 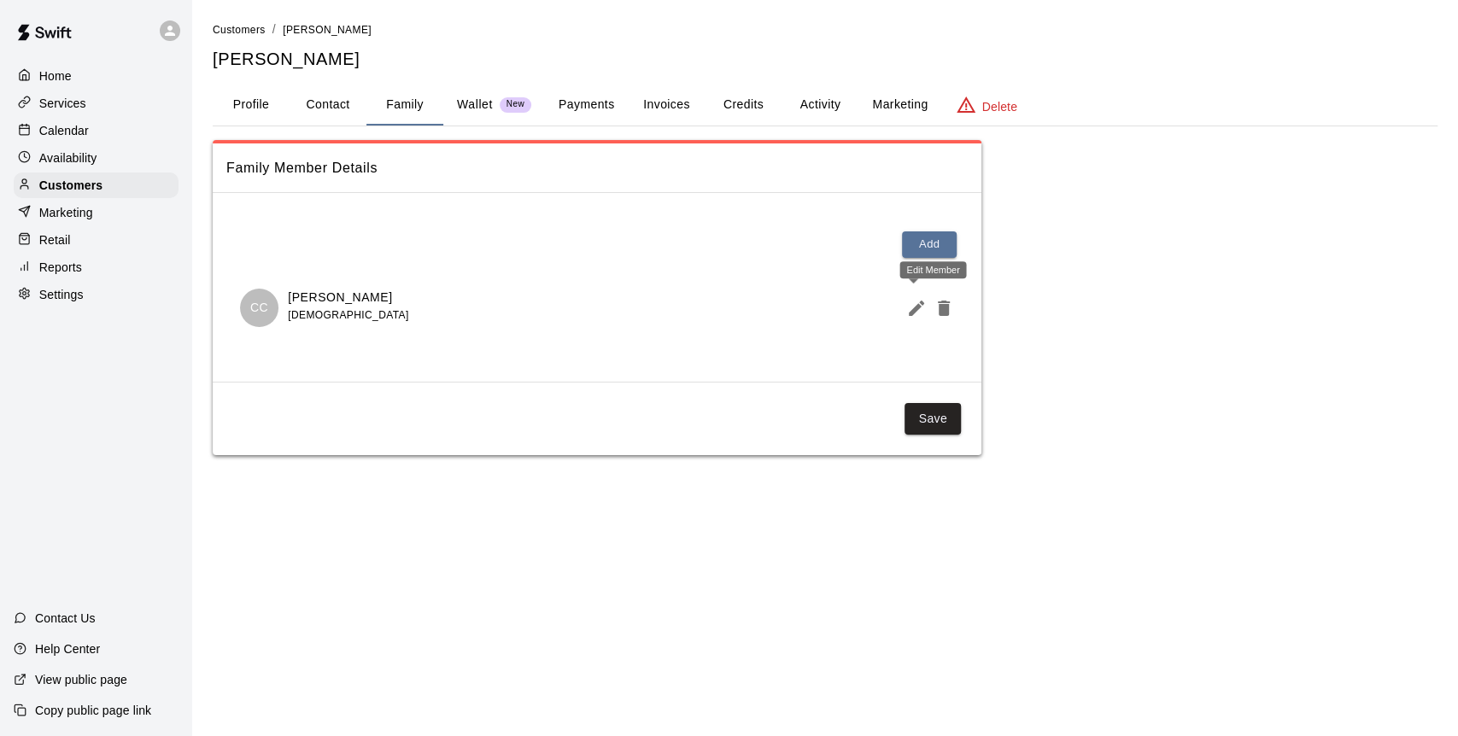 I want to click on nav: breadcrumb, so click(x=825, y=30).